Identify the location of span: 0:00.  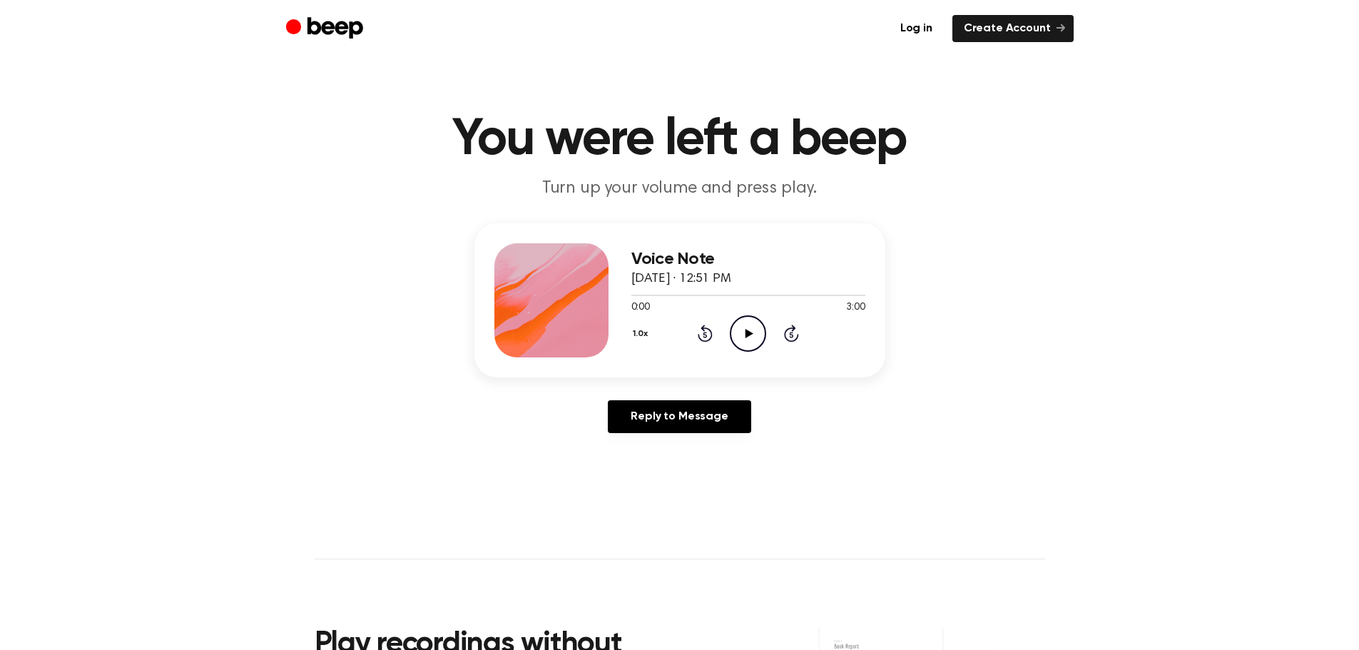
(641, 307).